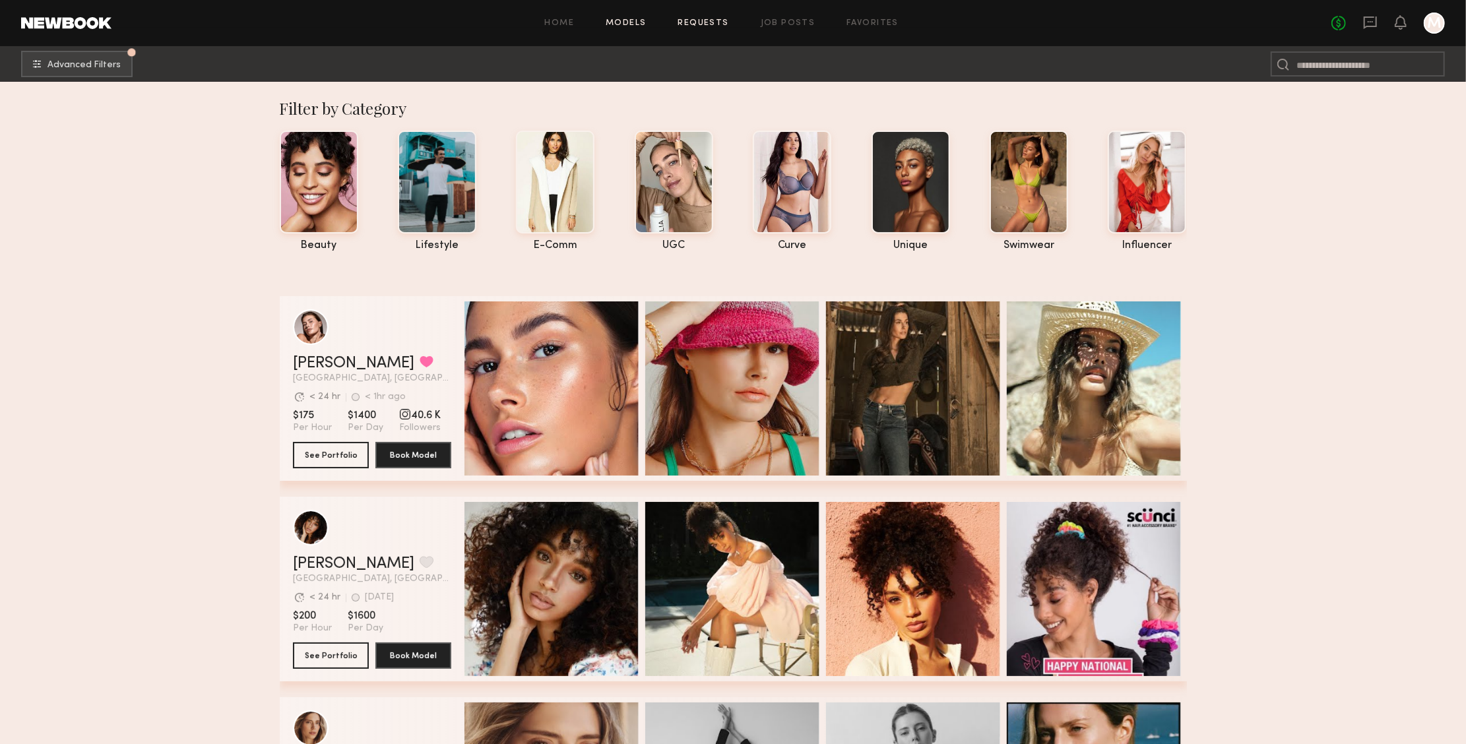 This screenshot has height=744, width=1466. What do you see at coordinates (910, 245) in the screenshot?
I see `div: unique` at bounding box center [910, 245].